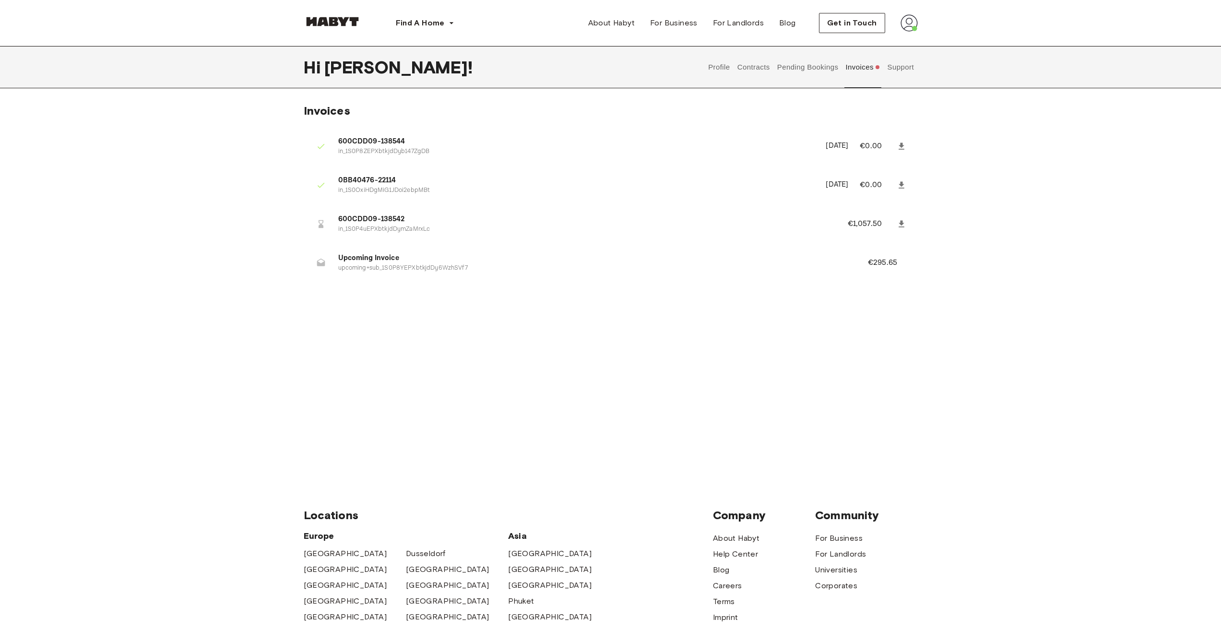  Describe the element at coordinates (727, 586) in the screenshot. I see `a: Careers` at that location.